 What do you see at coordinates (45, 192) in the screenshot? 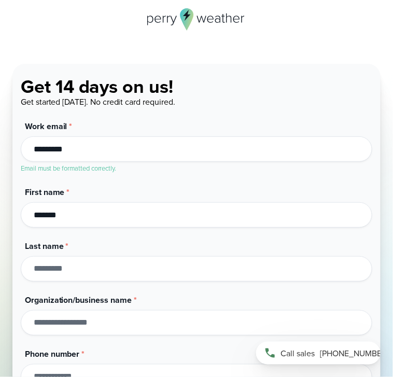
I see `span: First name` at bounding box center [45, 192].